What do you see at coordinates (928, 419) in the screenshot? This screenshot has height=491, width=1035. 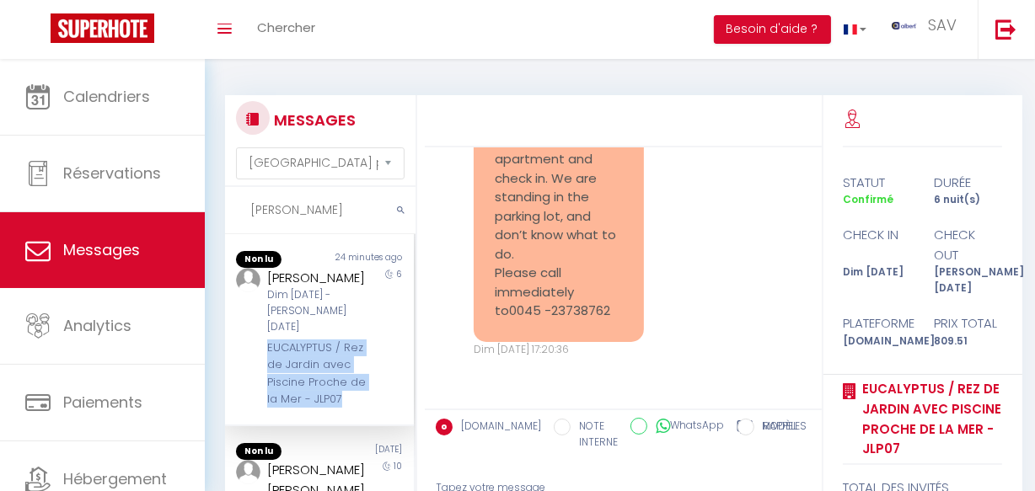 I see `a: EUCALYPTUS / Rez de Jardin avec Piscine Proche de la Mer - JLP07` at bounding box center [928, 419].